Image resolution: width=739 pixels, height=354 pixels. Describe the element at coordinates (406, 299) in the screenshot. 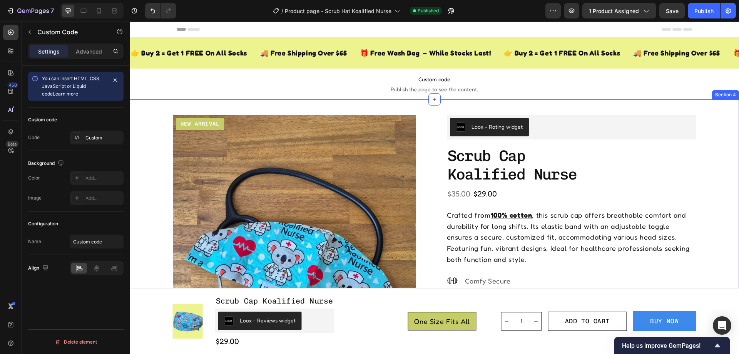

I see `button: increment` at that location.